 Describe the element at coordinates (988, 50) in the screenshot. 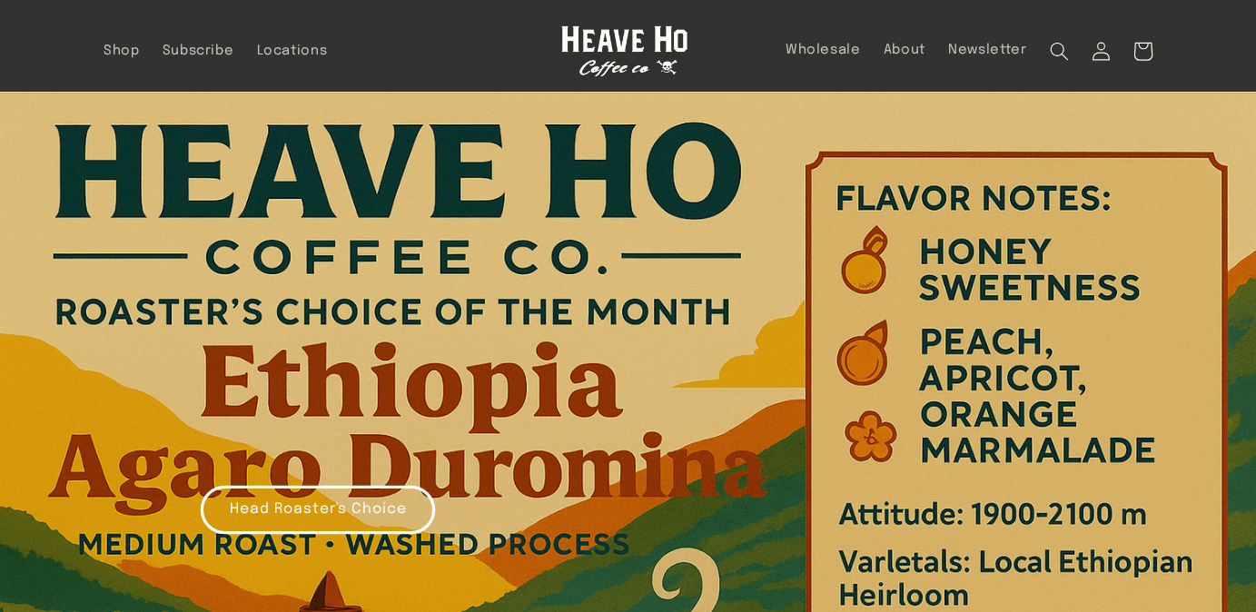

I see `a: Newsletter` at that location.